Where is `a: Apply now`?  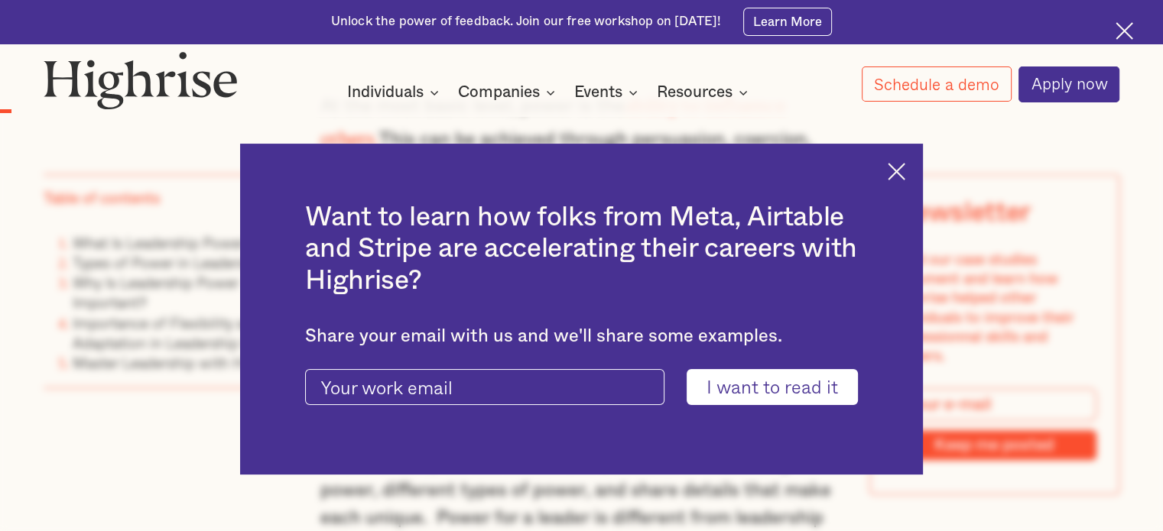 a: Apply now is located at coordinates (1069, 84).